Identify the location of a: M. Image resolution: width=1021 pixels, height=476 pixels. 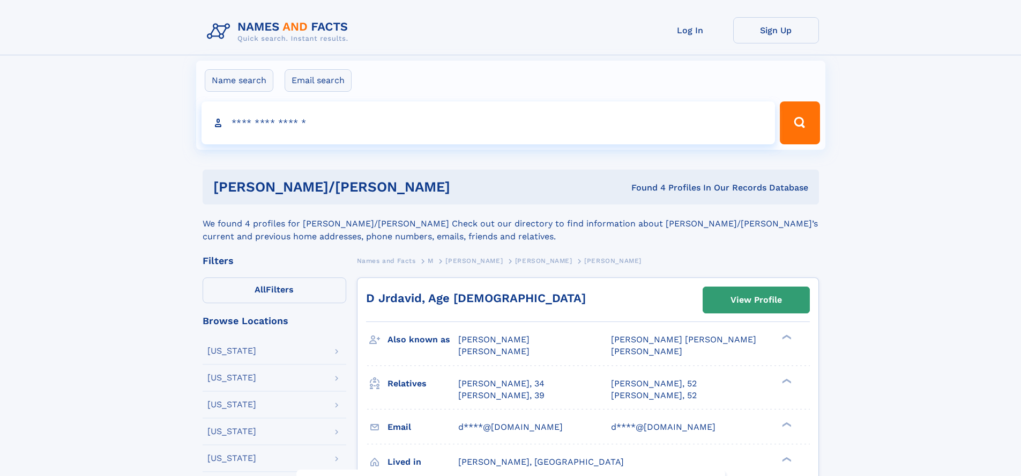
(431, 260).